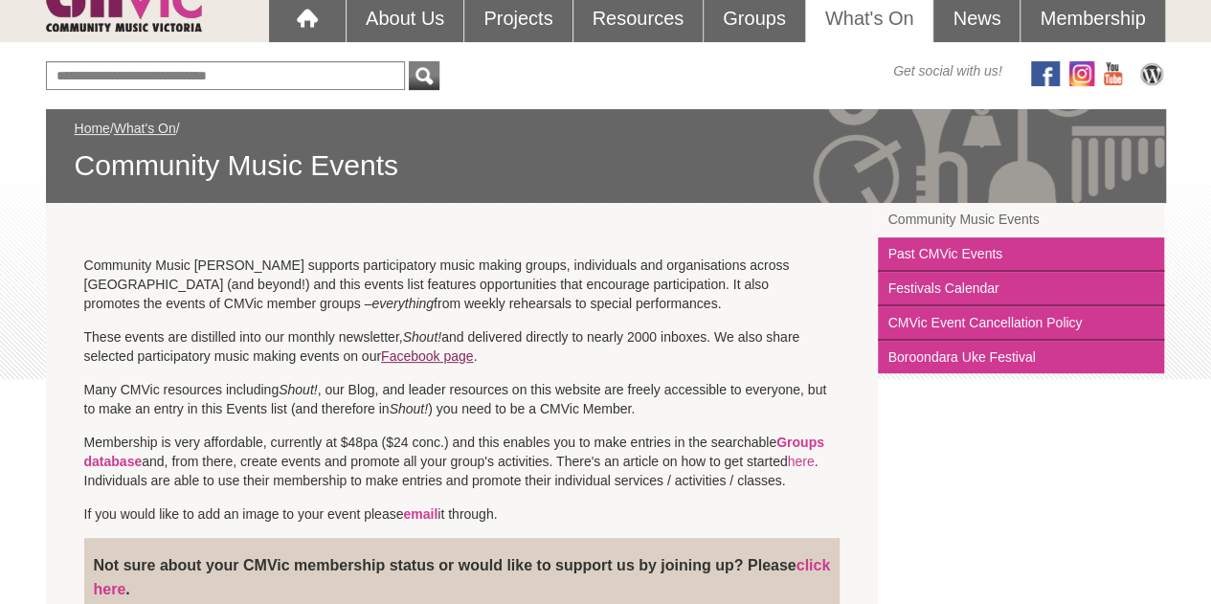 This screenshot has height=604, width=1211. What do you see at coordinates (1021, 324) in the screenshot?
I see `a: CMVic Event Cancellation Policy` at bounding box center [1021, 324].